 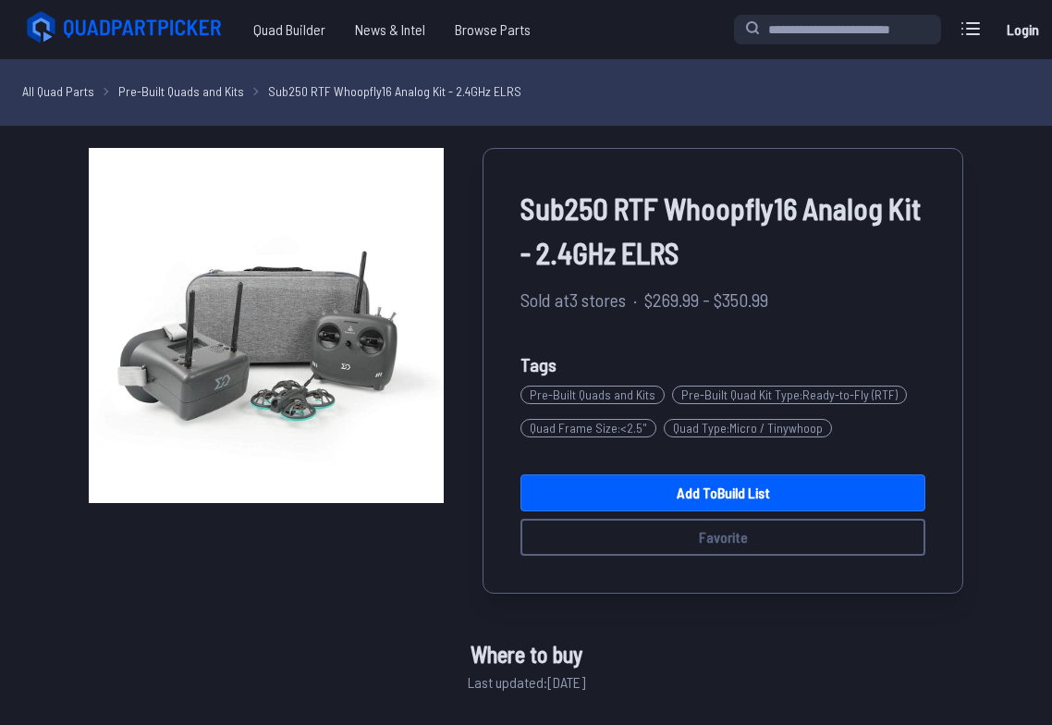 What do you see at coordinates (573, 299) in the screenshot?
I see `span: Sold at 3 stores` at bounding box center [573, 299].